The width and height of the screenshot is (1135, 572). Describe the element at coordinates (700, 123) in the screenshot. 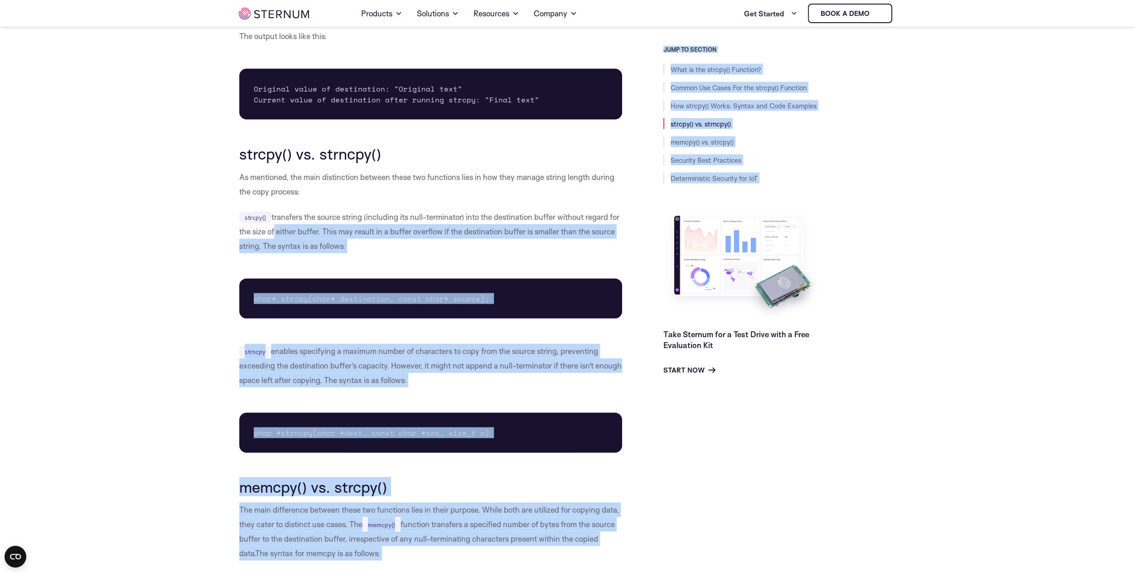

I see `a: strcpy() vs. strncpy()` at that location.